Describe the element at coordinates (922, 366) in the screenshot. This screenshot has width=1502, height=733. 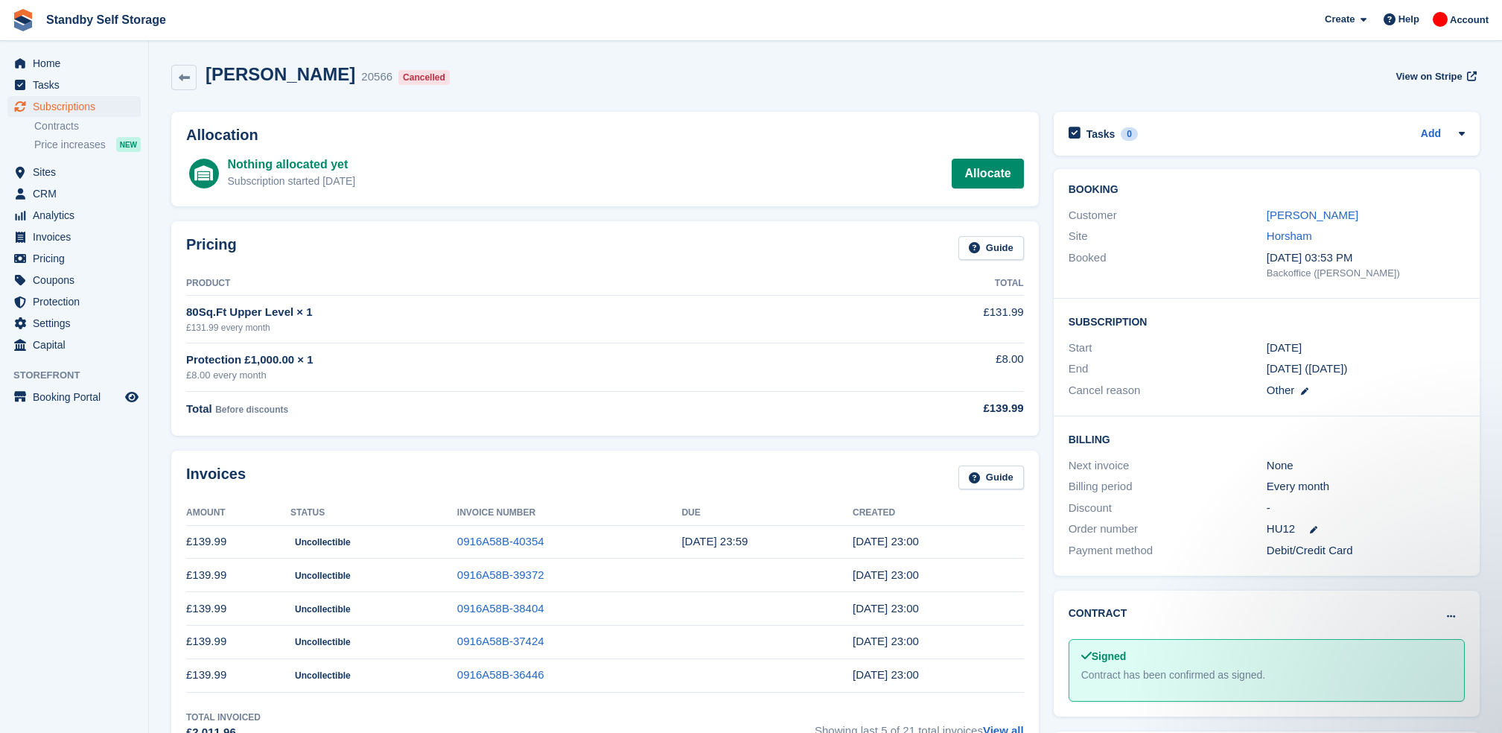
I see `td: £8.00` at that location.